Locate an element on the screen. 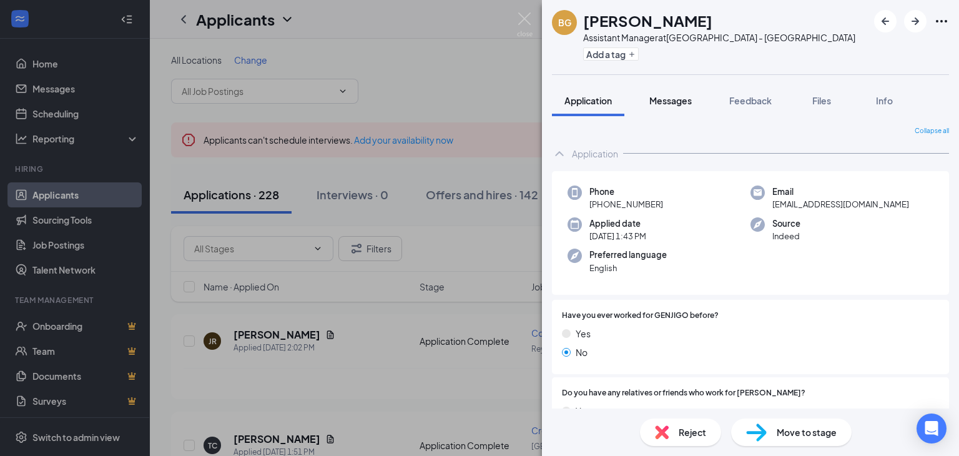  div: BG is located at coordinates (564, 22).